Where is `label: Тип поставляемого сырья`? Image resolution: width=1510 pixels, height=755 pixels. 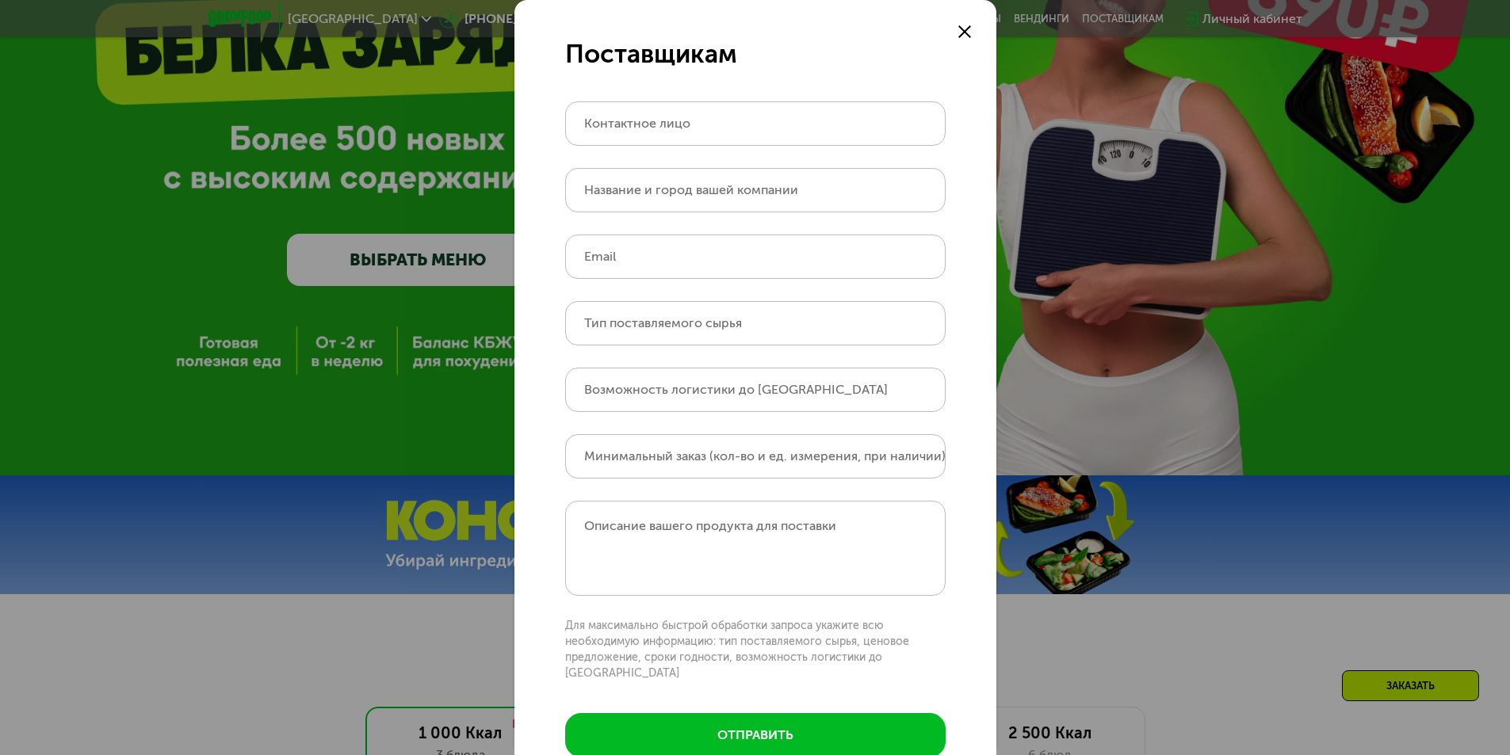 label: Тип поставляемого сырья is located at coordinates (663, 323).